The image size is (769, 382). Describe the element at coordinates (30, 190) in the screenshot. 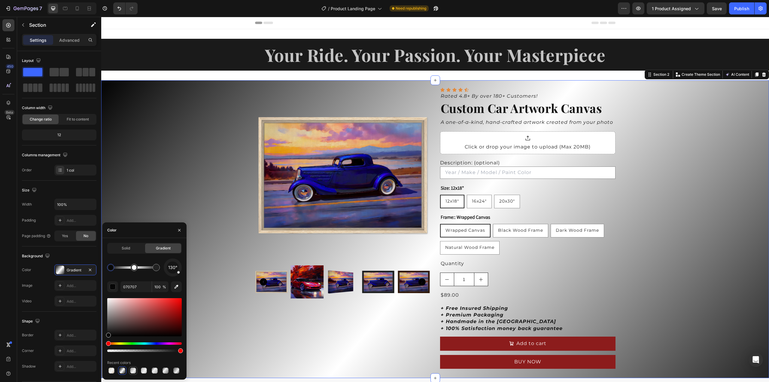

I see `div: Size` at that location.